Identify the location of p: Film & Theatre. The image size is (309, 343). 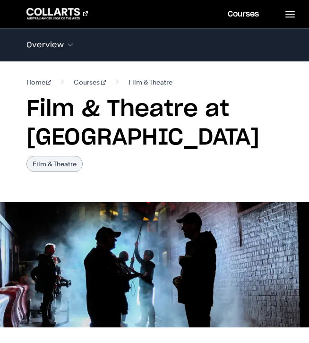
(54, 164).